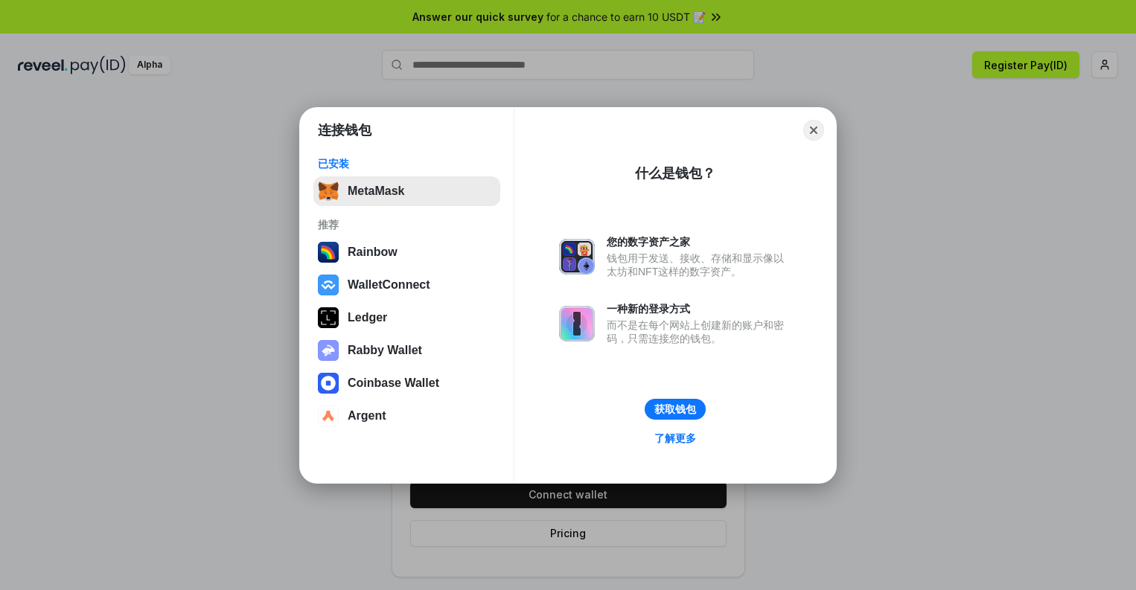  I want to click on button: Argent, so click(406, 416).